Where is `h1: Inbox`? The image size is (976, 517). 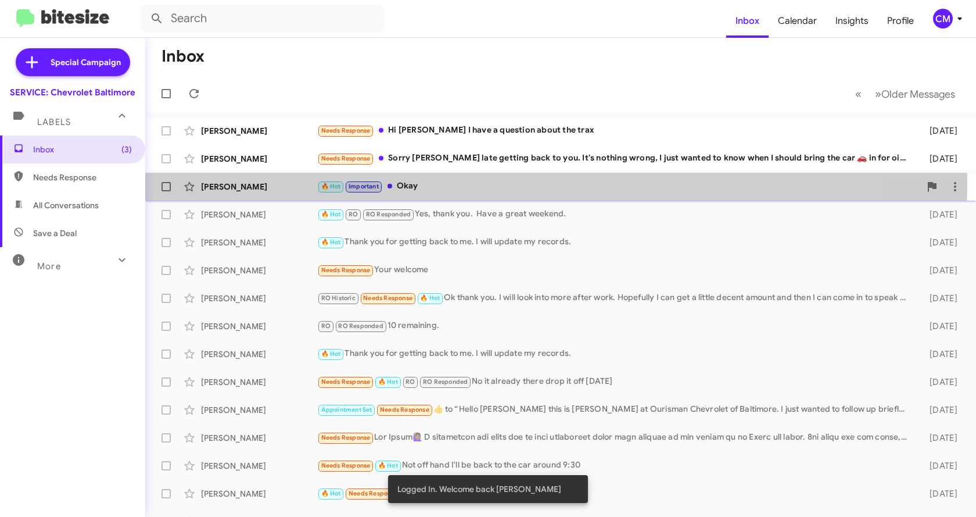 h1: Inbox is located at coordinates (183, 56).